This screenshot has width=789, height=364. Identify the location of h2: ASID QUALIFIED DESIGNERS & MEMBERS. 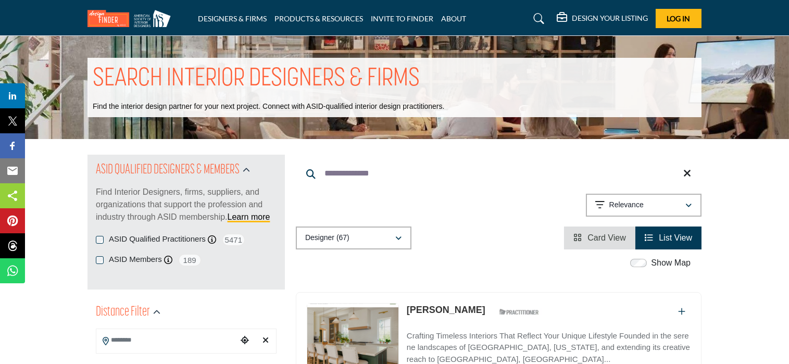
(168, 170).